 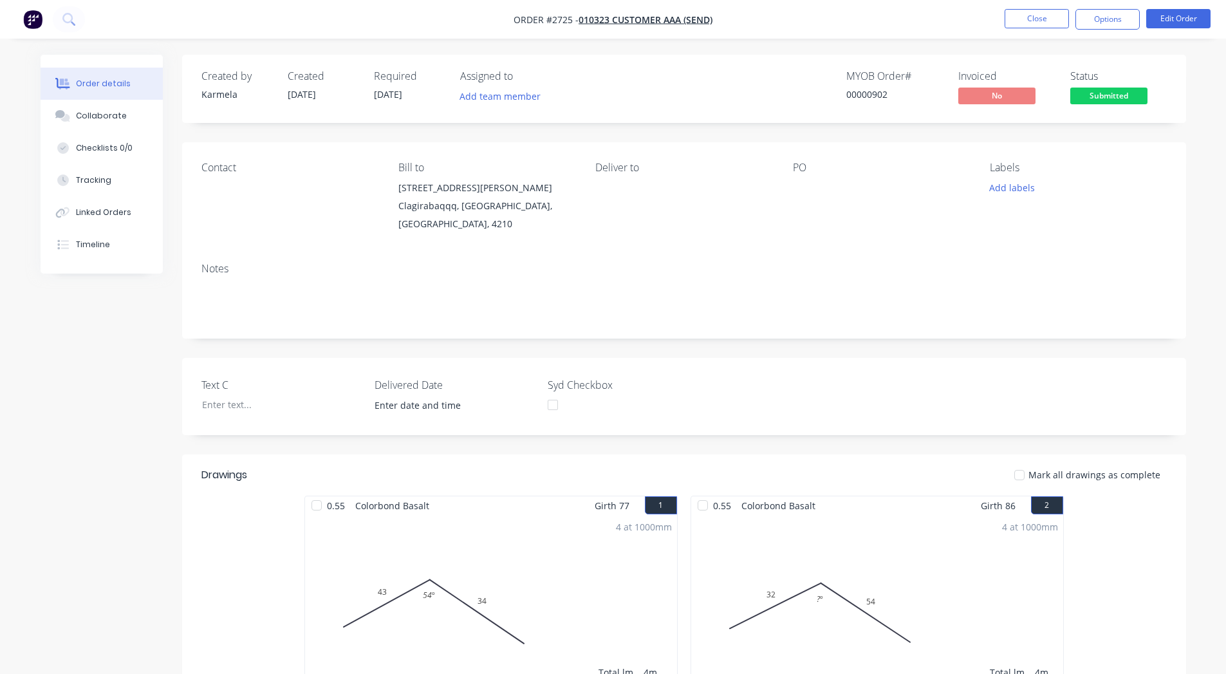 What do you see at coordinates (102, 148) in the screenshot?
I see `button: Checklists 0/0` at bounding box center [102, 148].